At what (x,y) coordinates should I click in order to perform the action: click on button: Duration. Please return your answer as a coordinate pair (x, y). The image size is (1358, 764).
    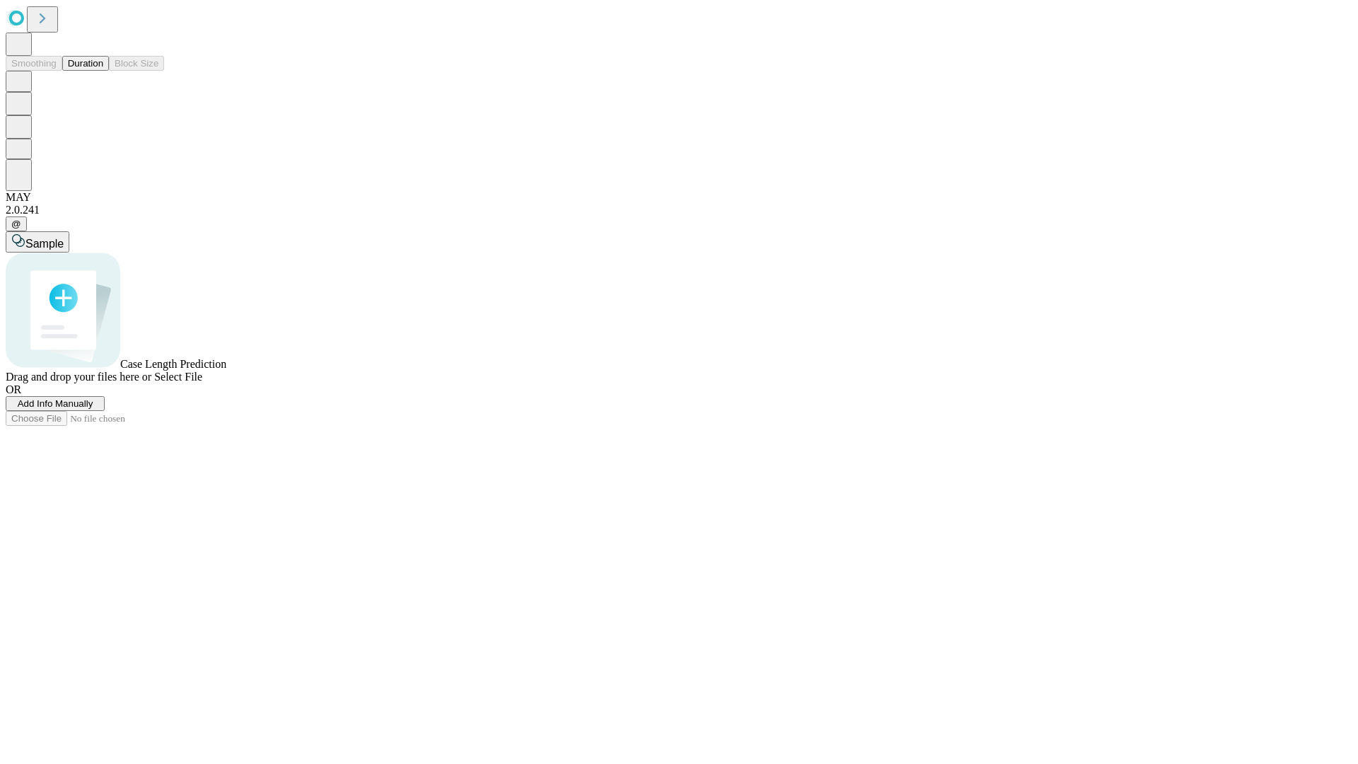
    Looking at the image, I should click on (86, 63).